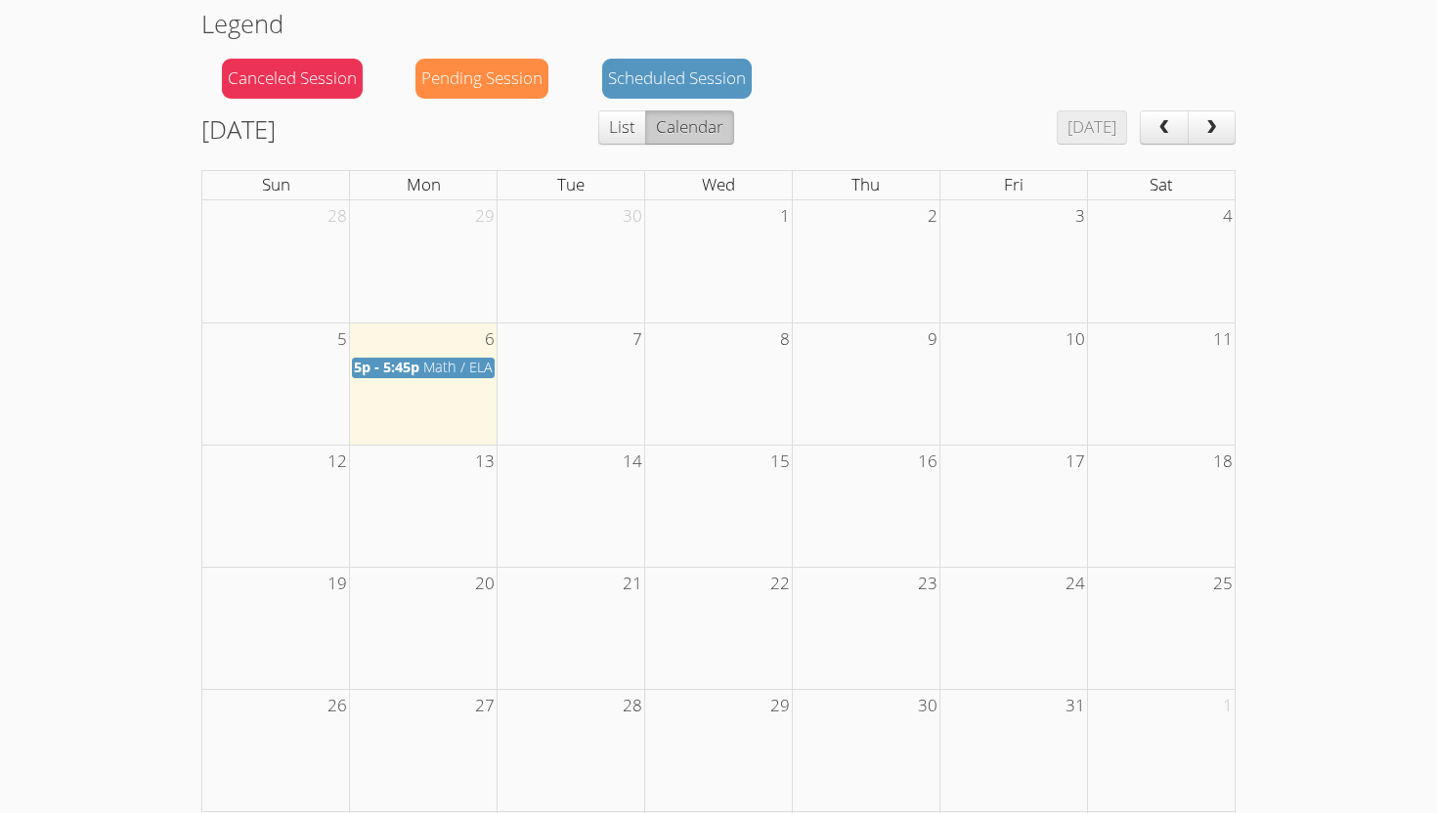 The height and width of the screenshot is (813, 1437). Describe the element at coordinates (865, 184) in the screenshot. I see `span: Thu` at that location.